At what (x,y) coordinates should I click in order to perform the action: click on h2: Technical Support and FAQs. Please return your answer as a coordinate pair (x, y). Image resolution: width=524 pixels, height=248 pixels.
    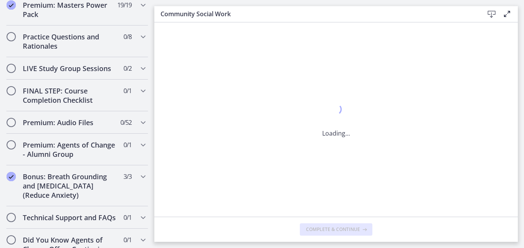
    Looking at the image, I should click on (70, 217).